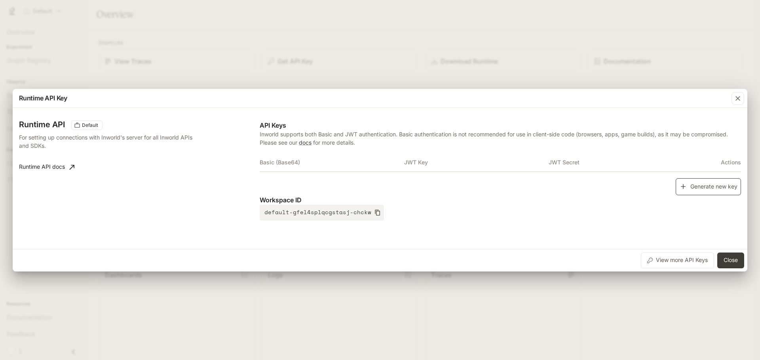  I want to click on div: These keys will apply to your current workspace only, so click(87, 125).